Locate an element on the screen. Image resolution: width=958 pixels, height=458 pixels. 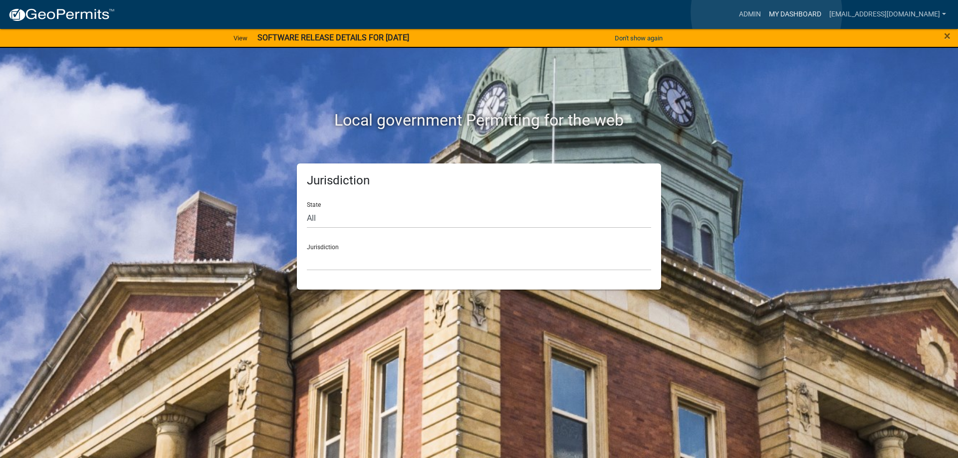
a: My Dashboard is located at coordinates (795, 14).